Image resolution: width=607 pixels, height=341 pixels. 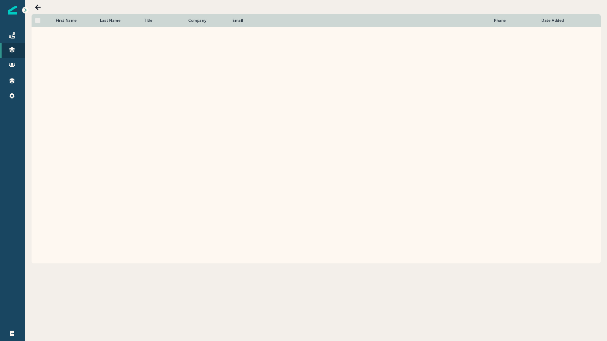 I want to click on div: Date Added, so click(x=561, y=21).